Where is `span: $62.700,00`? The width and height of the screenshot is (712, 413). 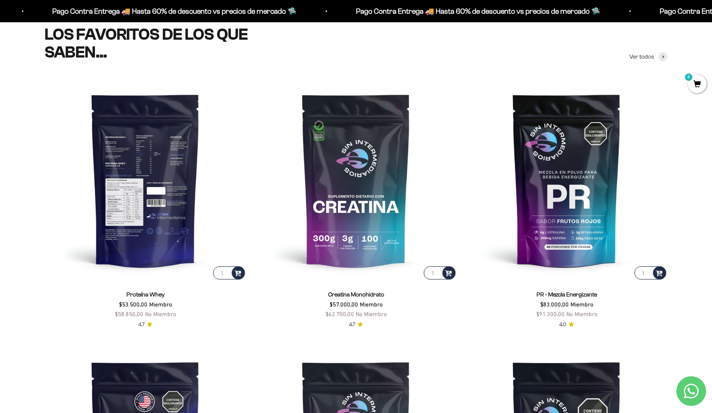
span: $62.700,00 is located at coordinates (340, 314).